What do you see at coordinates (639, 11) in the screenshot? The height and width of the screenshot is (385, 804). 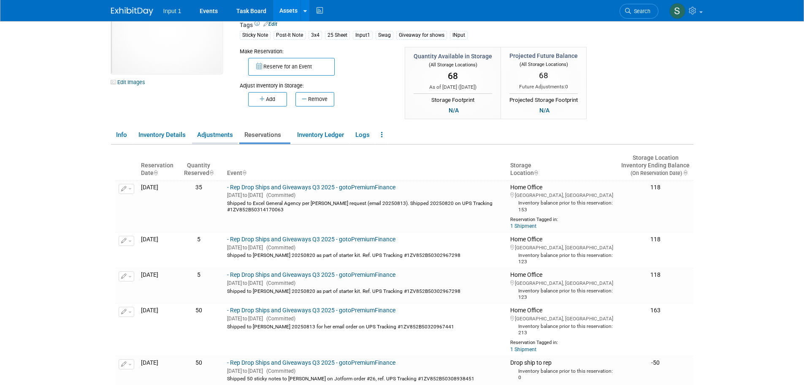 I see `a: Search` at bounding box center [639, 11].